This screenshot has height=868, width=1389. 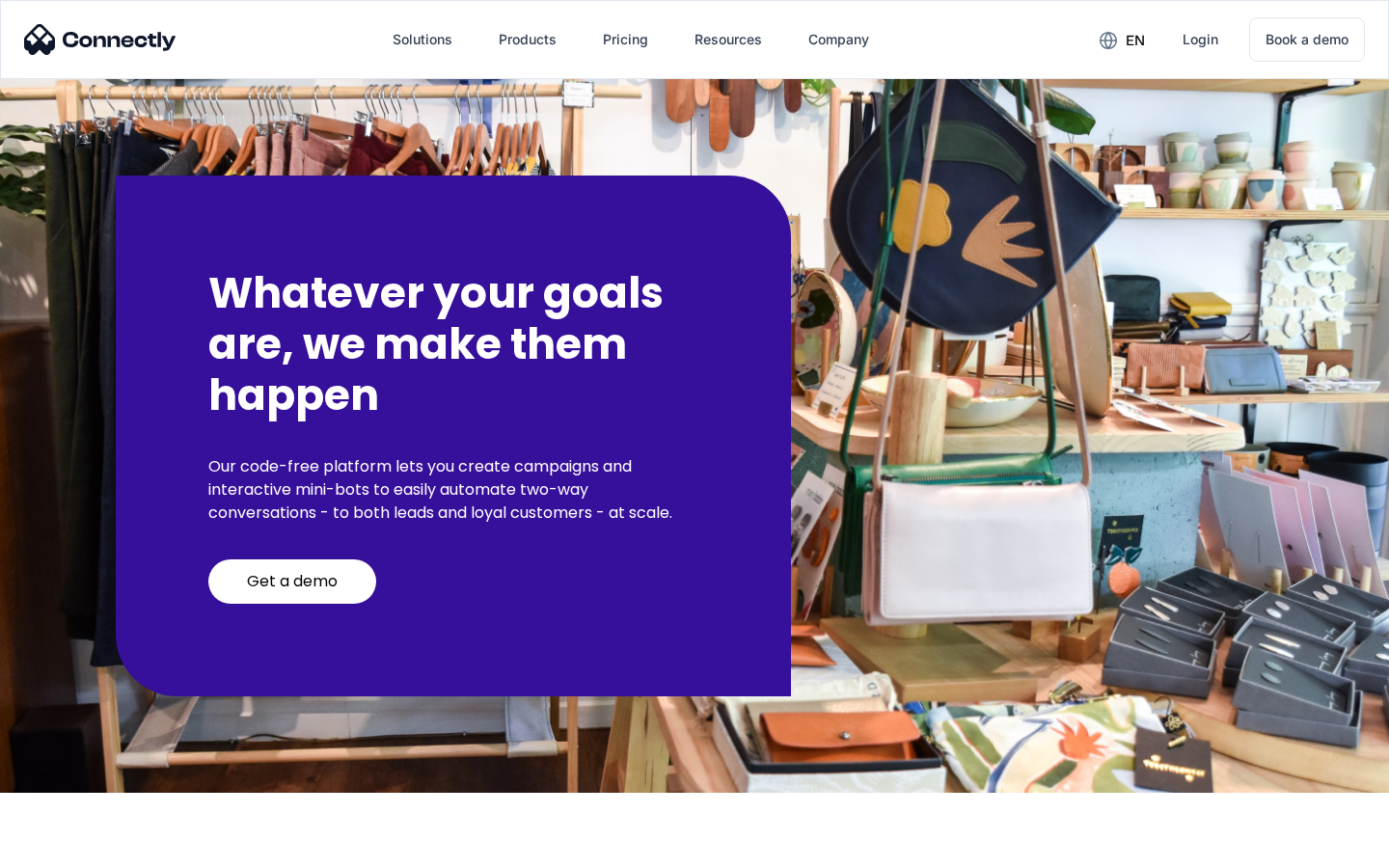 What do you see at coordinates (453, 490) in the screenshot?
I see `p: Our code-free platform lets you create campaigns and interactive mini-bots to easily automate two...` at bounding box center [453, 490].